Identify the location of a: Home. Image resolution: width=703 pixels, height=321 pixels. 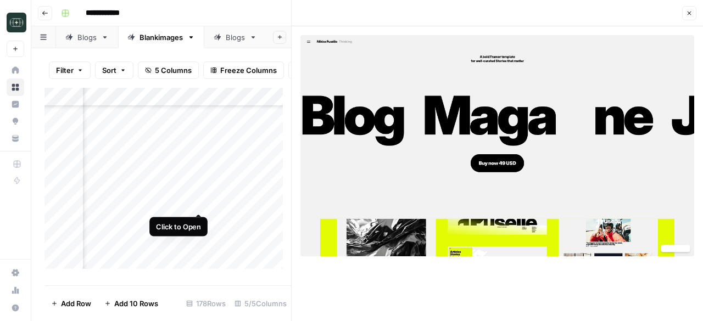
(15, 70).